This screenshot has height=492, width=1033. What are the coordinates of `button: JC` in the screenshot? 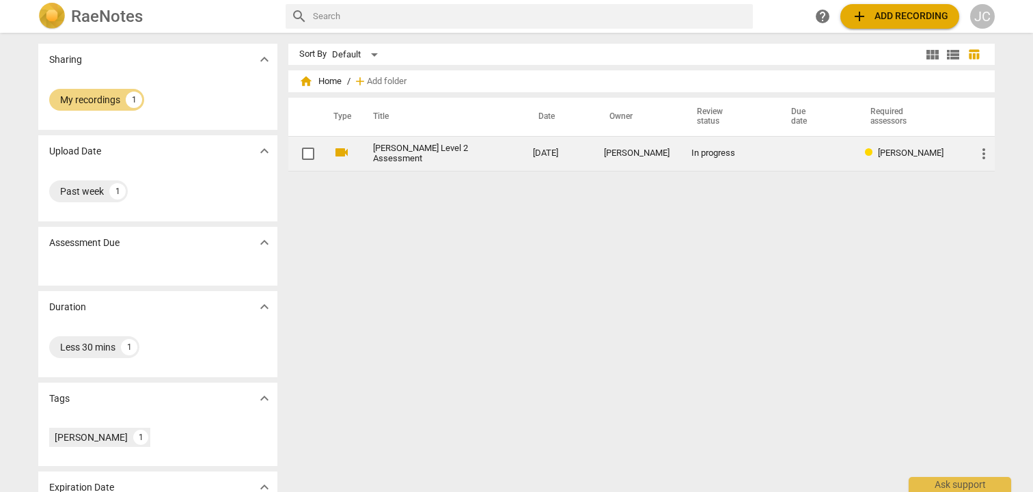 It's located at (982, 16).